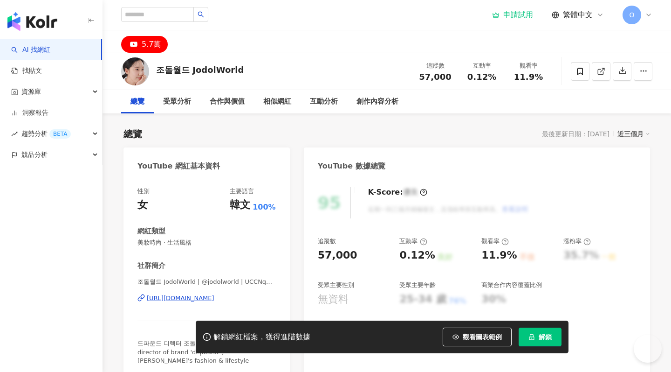 Image resolution: width=671 pixels, height=372 pixels. What do you see at coordinates (27, 71) in the screenshot?
I see `a: 找貼文` at bounding box center [27, 71].